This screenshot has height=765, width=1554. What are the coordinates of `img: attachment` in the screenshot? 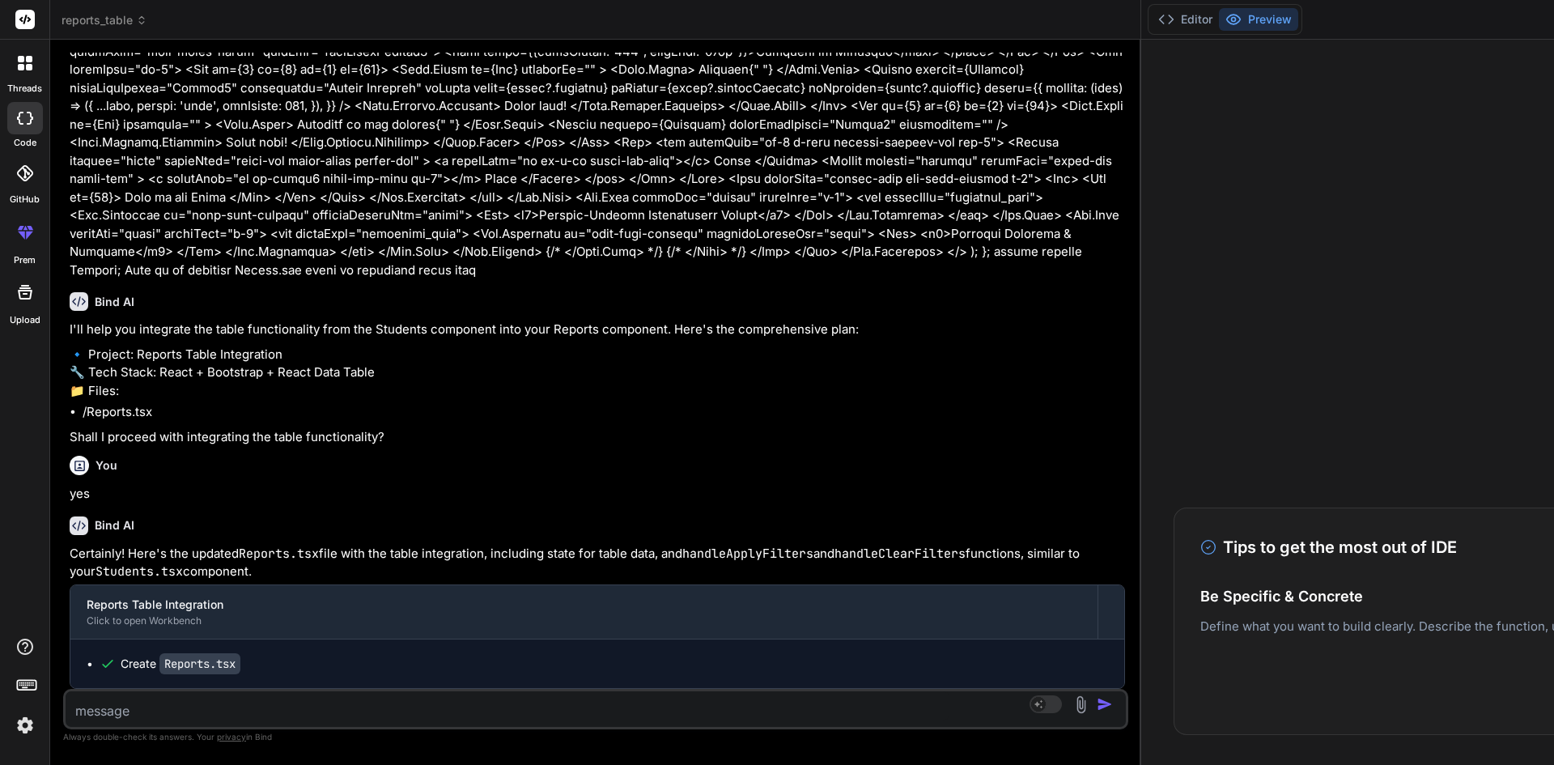 It's located at (1080, 704).